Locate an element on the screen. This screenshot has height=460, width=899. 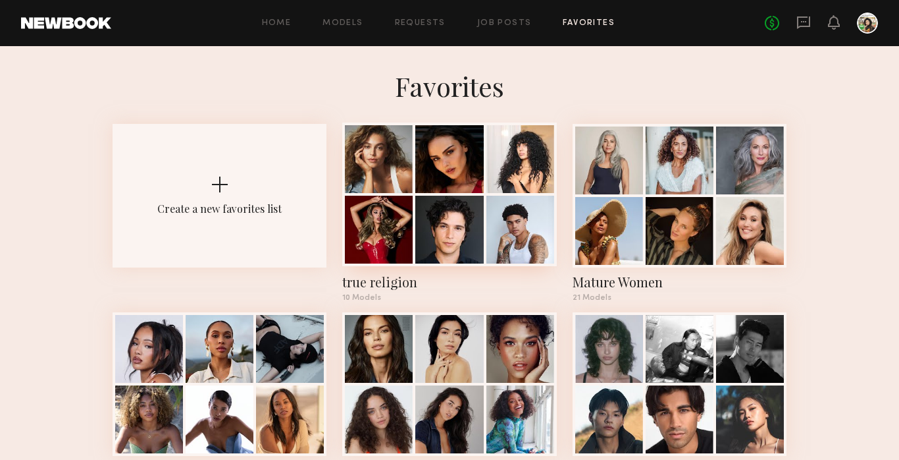
a: true religion10 Models is located at coordinates (449, 213).